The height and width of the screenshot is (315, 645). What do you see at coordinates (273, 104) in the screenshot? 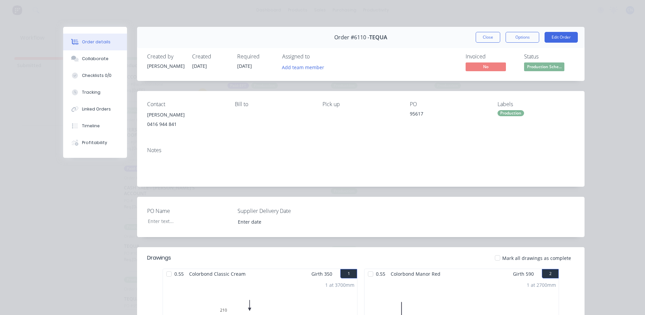
I see `div: Bill to` at bounding box center [273, 104].